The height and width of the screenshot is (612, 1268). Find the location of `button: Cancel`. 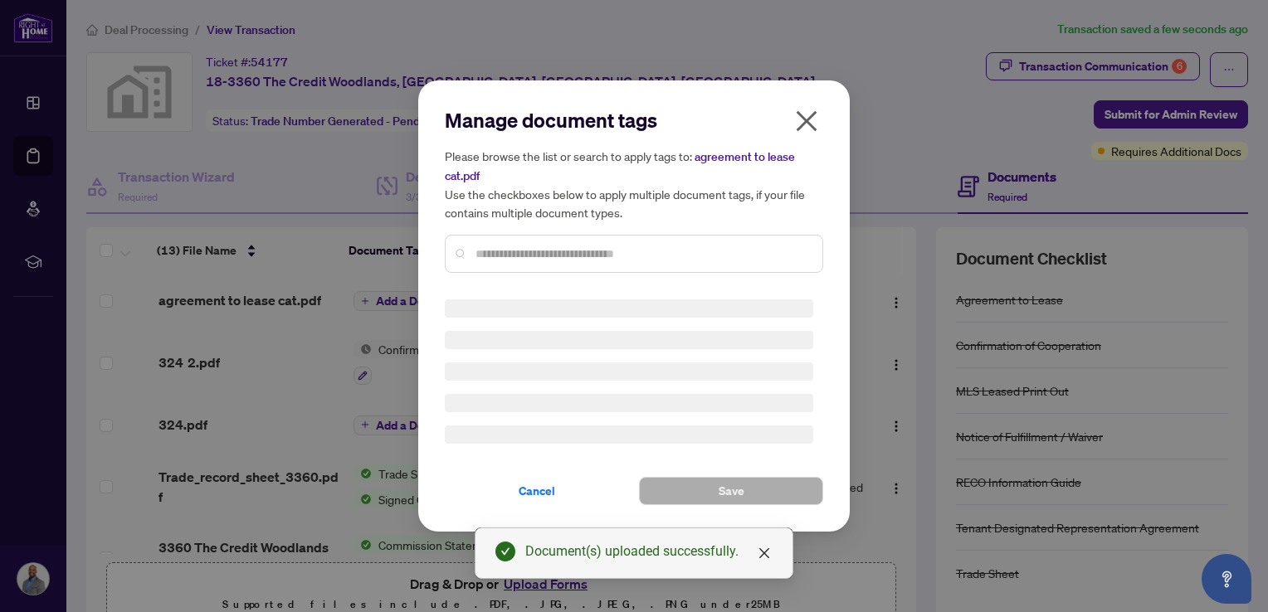

button: Cancel is located at coordinates (537, 491).